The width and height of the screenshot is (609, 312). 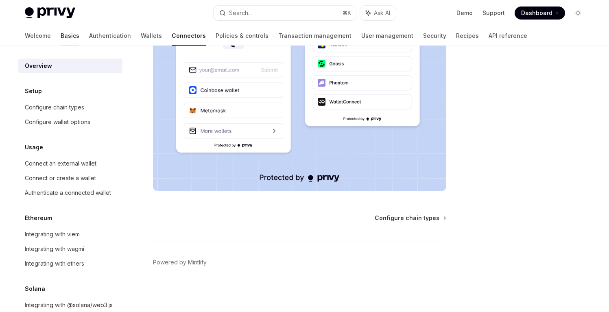 What do you see at coordinates (285, 13) in the screenshot?
I see `button: Search...⌘K` at bounding box center [285, 13].